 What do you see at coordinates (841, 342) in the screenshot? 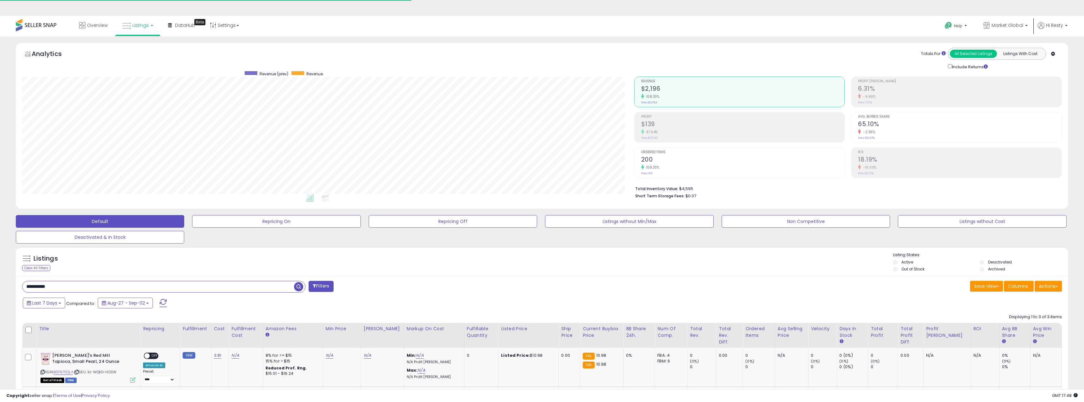
I see `small: Days In Stock.` at bounding box center [841, 342].